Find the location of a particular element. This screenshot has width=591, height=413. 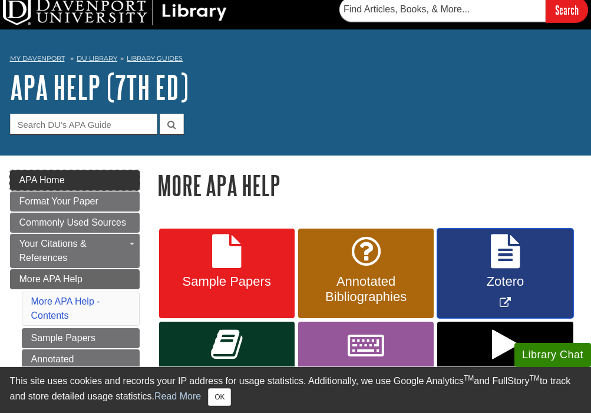

a: Link opens in new window is located at coordinates (505, 273).